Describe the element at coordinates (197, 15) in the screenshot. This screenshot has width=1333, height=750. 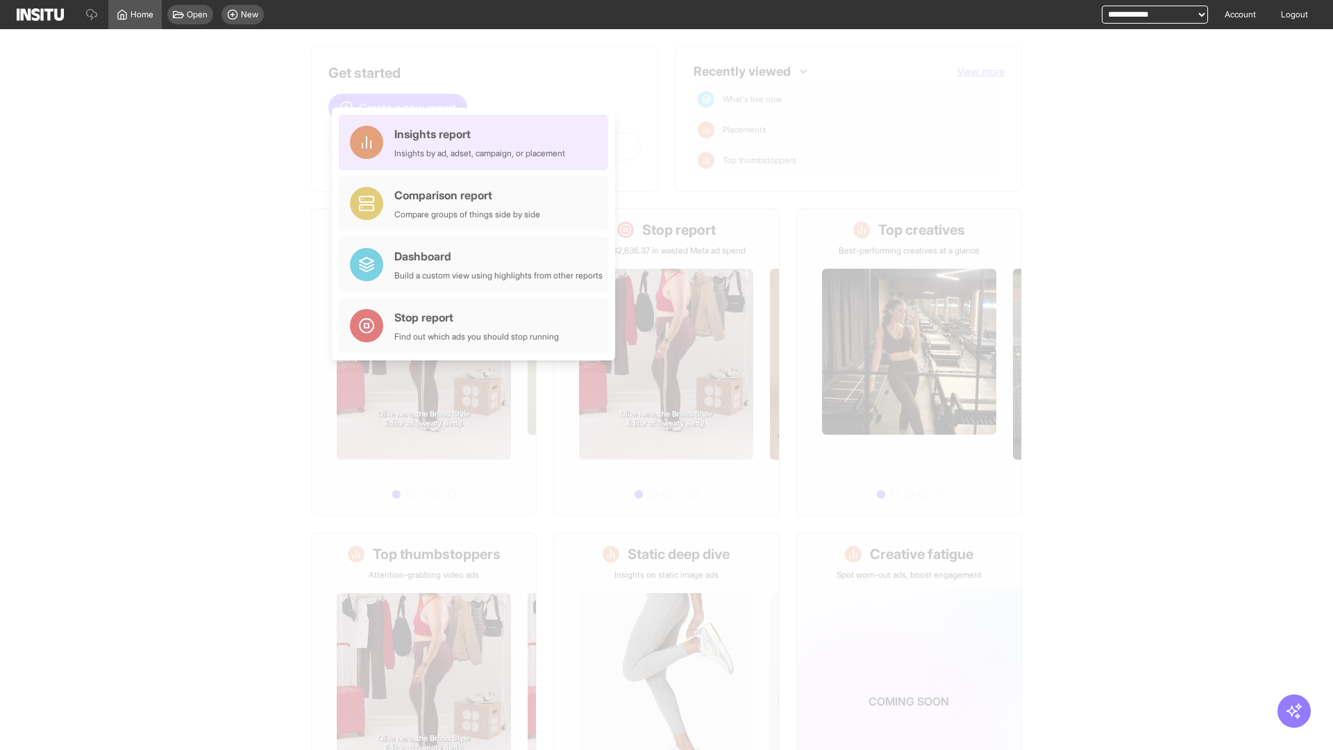
I see `span: Open` at that location.